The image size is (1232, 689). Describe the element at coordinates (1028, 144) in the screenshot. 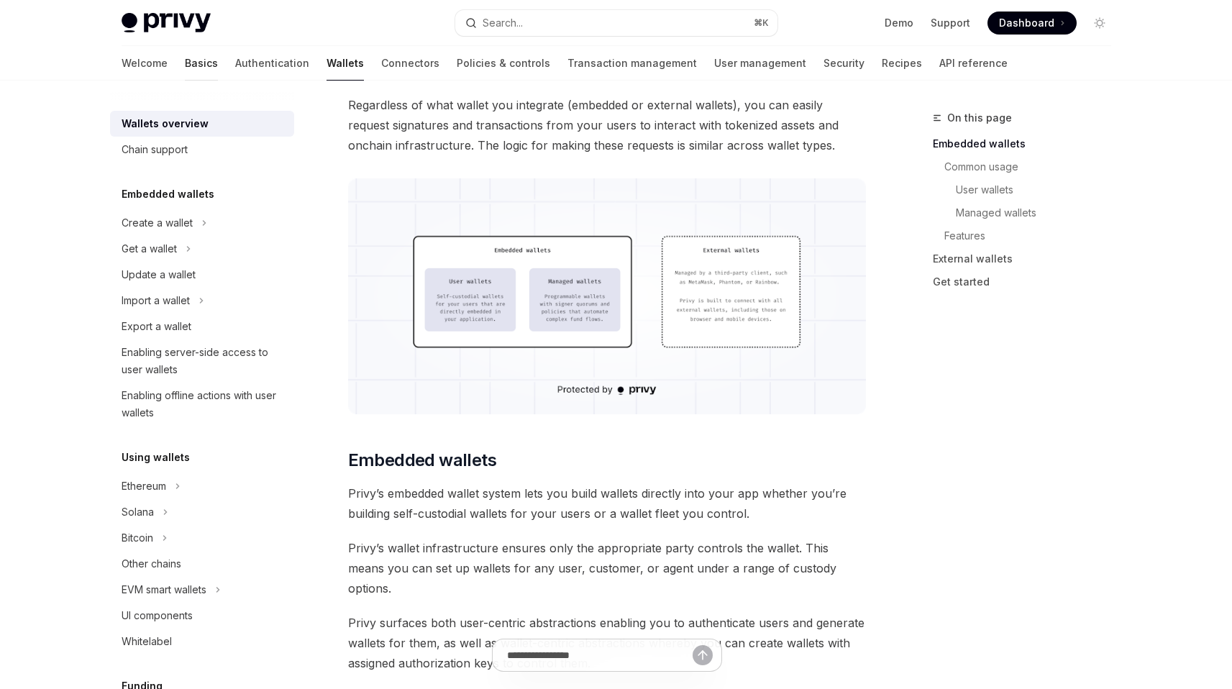

I see `a: Embedded wallets` at that location.